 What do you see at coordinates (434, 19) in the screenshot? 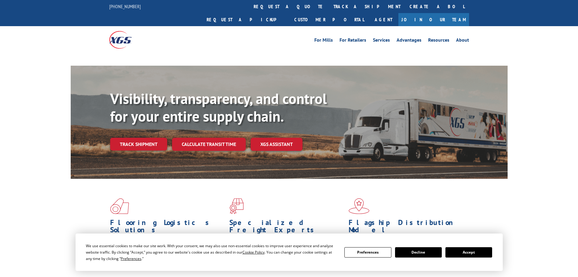
I see `a: Join Our Team` at bounding box center [434, 19].